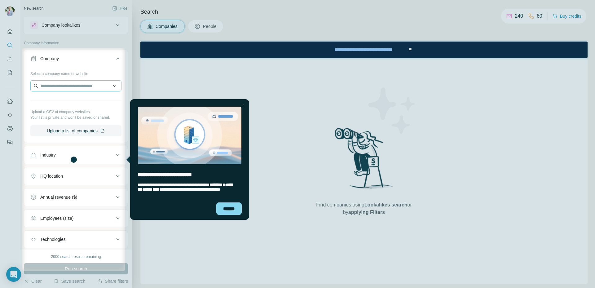  What do you see at coordinates (76, 176) in the screenshot?
I see `button: HQ location` at bounding box center [76, 176].